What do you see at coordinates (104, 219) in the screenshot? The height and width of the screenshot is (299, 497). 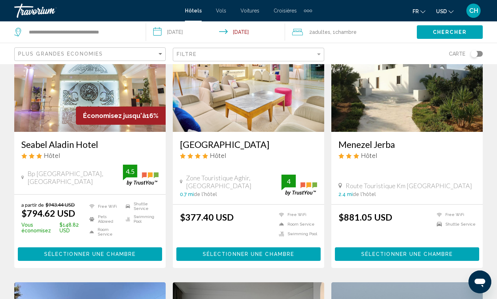 I see `li: Pets Allowed` at bounding box center [104, 219].